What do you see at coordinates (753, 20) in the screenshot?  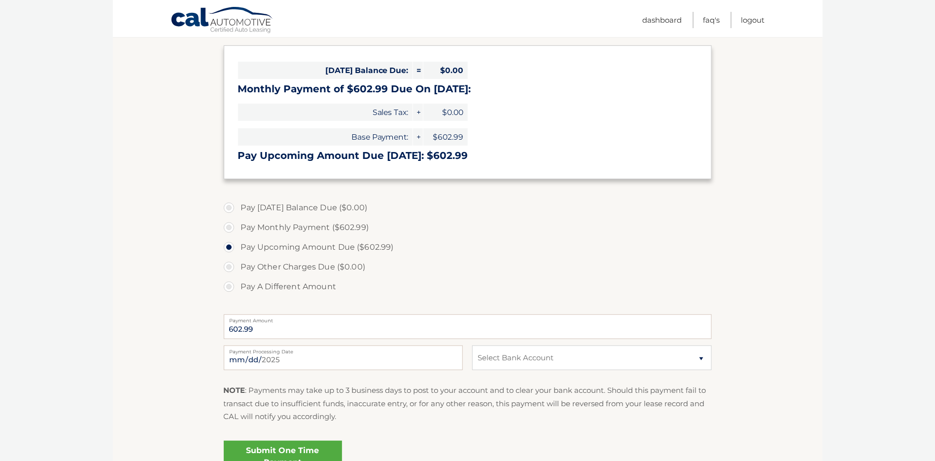 I see `a: Logout` at bounding box center [753, 20].